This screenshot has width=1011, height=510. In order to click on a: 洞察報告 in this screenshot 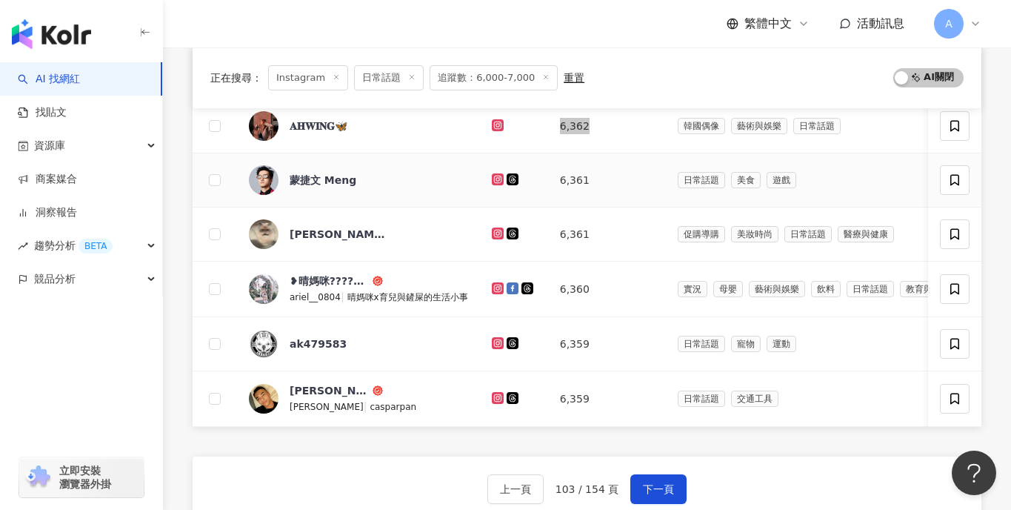, I will do `click(47, 213)`.